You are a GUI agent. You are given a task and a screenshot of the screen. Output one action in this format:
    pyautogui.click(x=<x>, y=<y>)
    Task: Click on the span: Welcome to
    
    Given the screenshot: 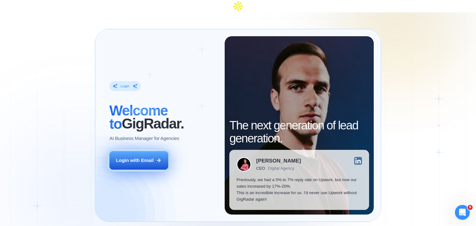 What is the action you would take?
    pyautogui.click(x=138, y=117)
    